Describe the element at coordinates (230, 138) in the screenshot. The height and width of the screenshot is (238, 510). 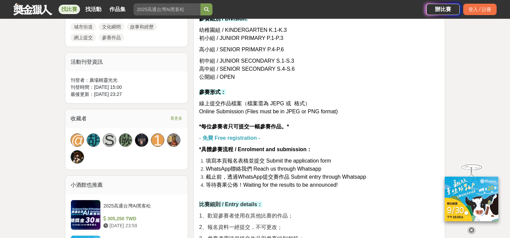
I see `strong: - 免費 Free registration -` at that location.